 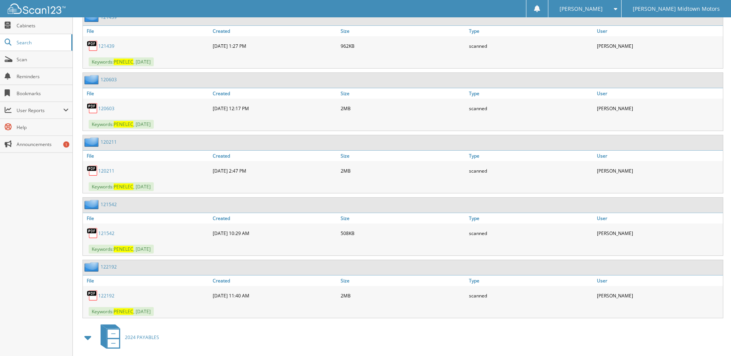 What do you see at coordinates (42, 25) in the screenshot?
I see `span: Cabinets` at bounding box center [42, 25].